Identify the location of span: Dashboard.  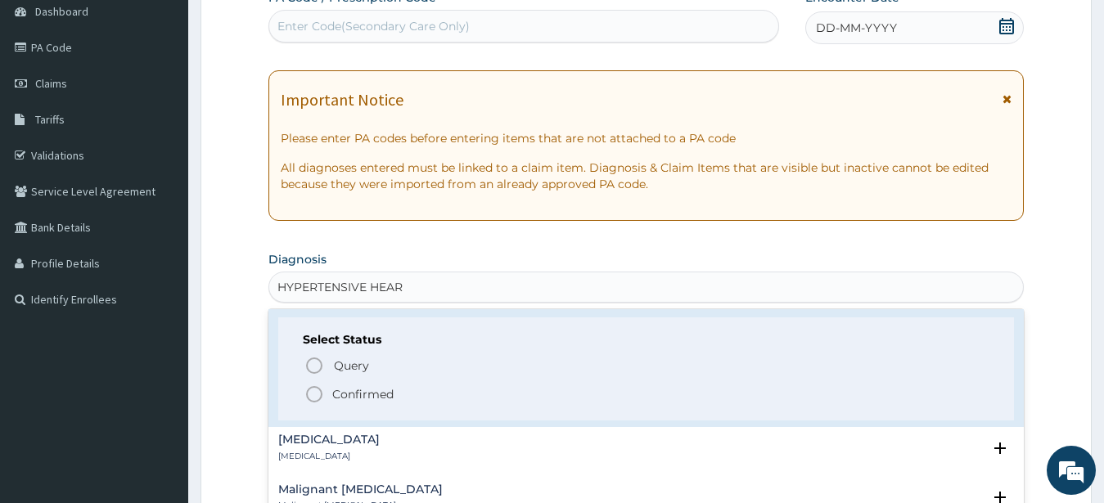
(61, 11).